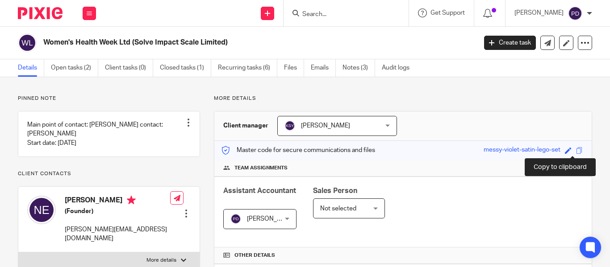 This screenshot has height=267, width=610. I want to click on p: Client contacts, so click(109, 174).